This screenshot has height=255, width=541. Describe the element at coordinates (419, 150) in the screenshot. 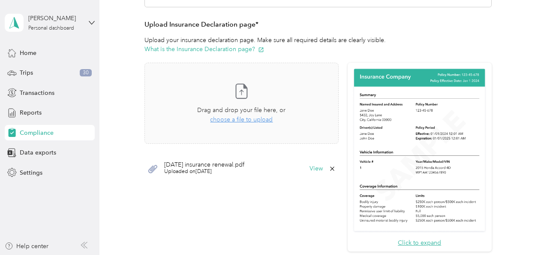

I see `img: Sample insurance declaration` at that location.